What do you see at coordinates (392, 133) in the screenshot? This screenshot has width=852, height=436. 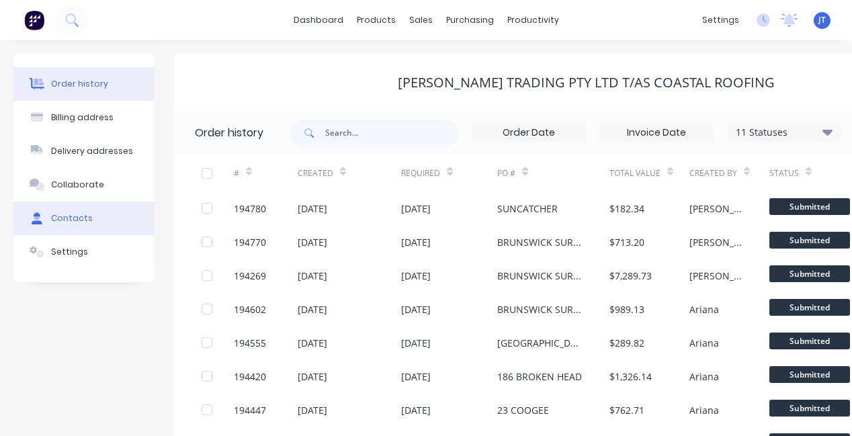 I see `input: Search...` at bounding box center [392, 133].